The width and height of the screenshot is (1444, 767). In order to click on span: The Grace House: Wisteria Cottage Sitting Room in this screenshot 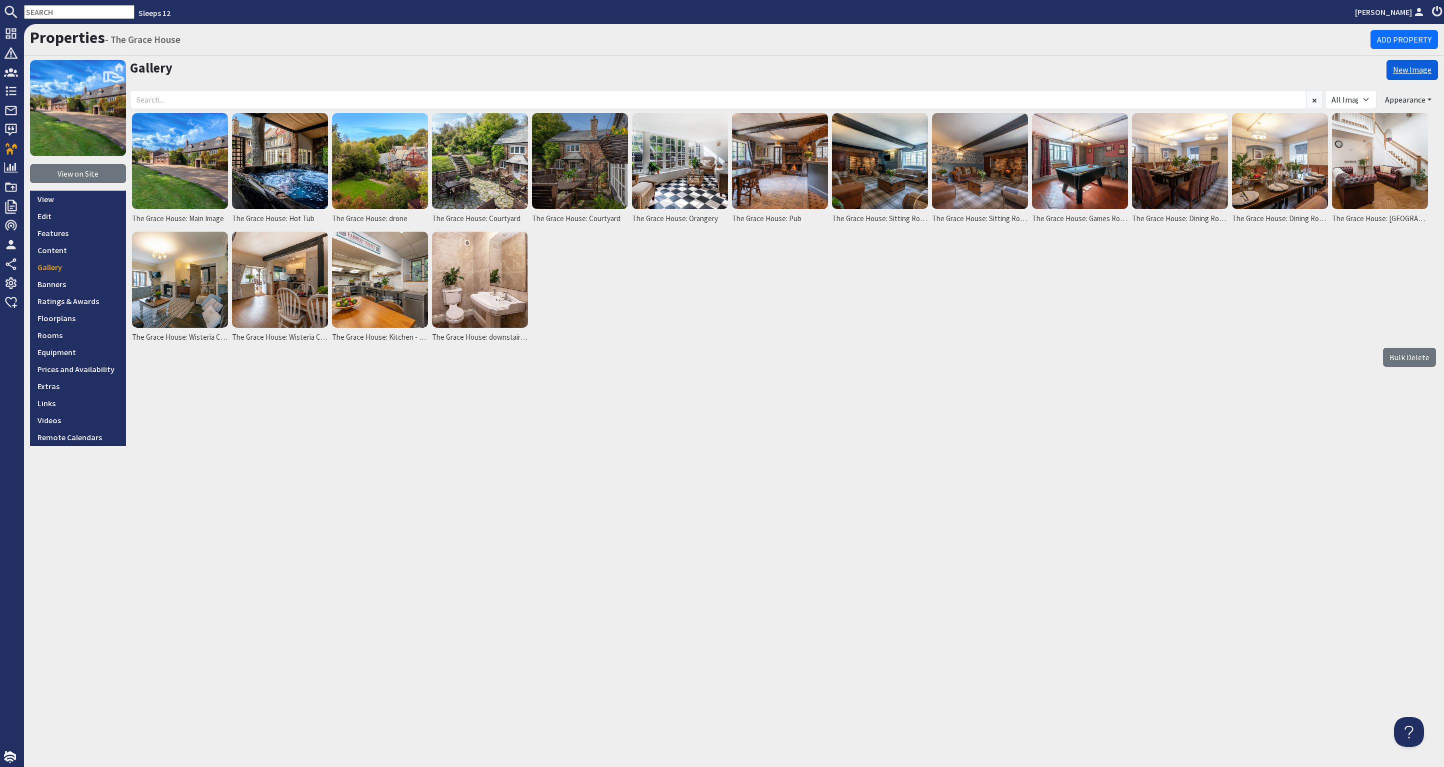, I will do `click(180, 337)`.